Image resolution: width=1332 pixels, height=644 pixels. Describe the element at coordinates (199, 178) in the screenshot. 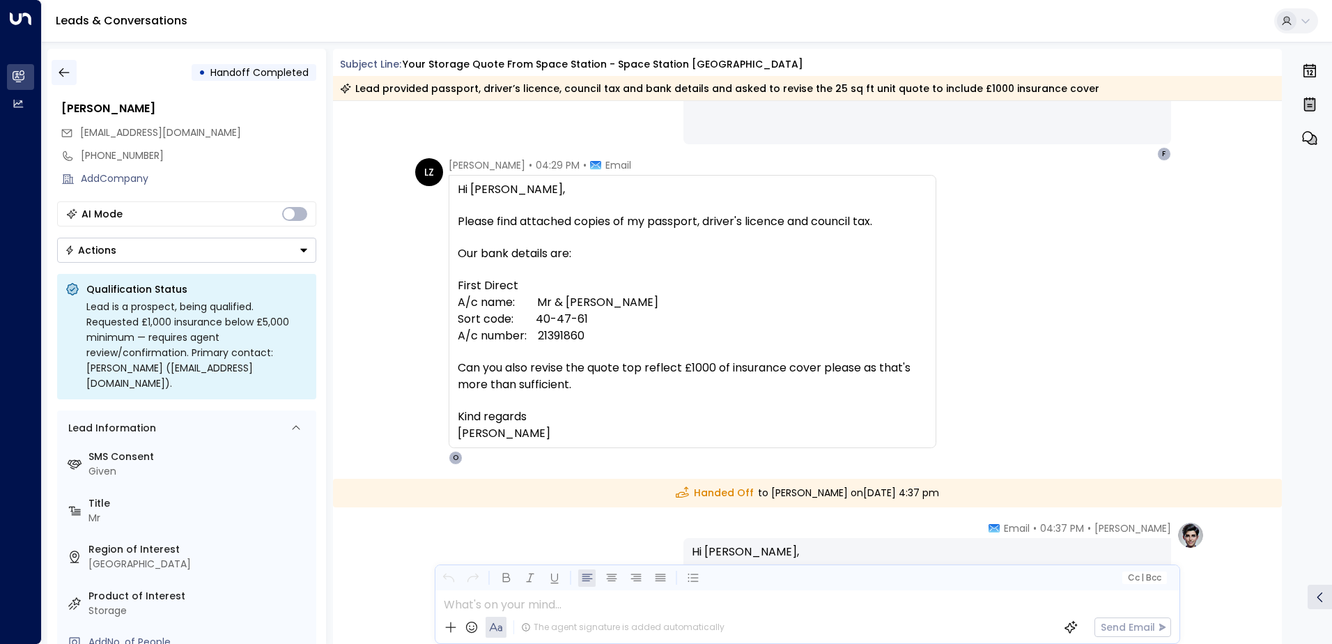

I see `div: AddCompany` at that location.